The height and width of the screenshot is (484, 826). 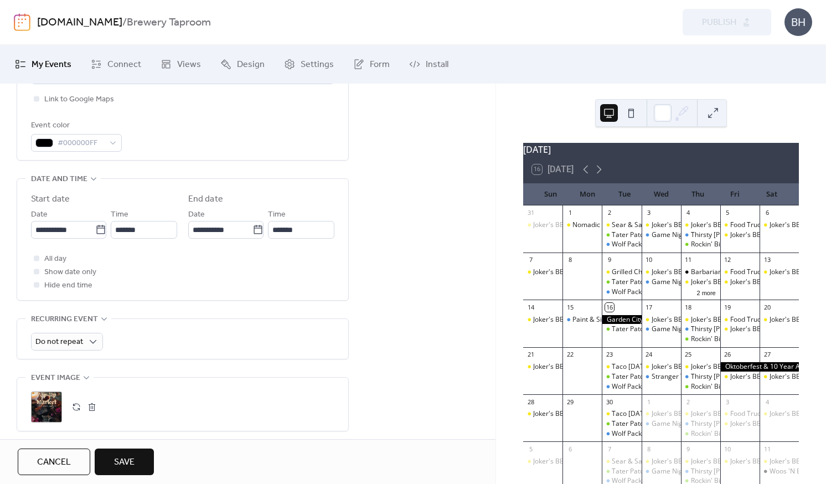 I want to click on div: 6, so click(x=767, y=213).